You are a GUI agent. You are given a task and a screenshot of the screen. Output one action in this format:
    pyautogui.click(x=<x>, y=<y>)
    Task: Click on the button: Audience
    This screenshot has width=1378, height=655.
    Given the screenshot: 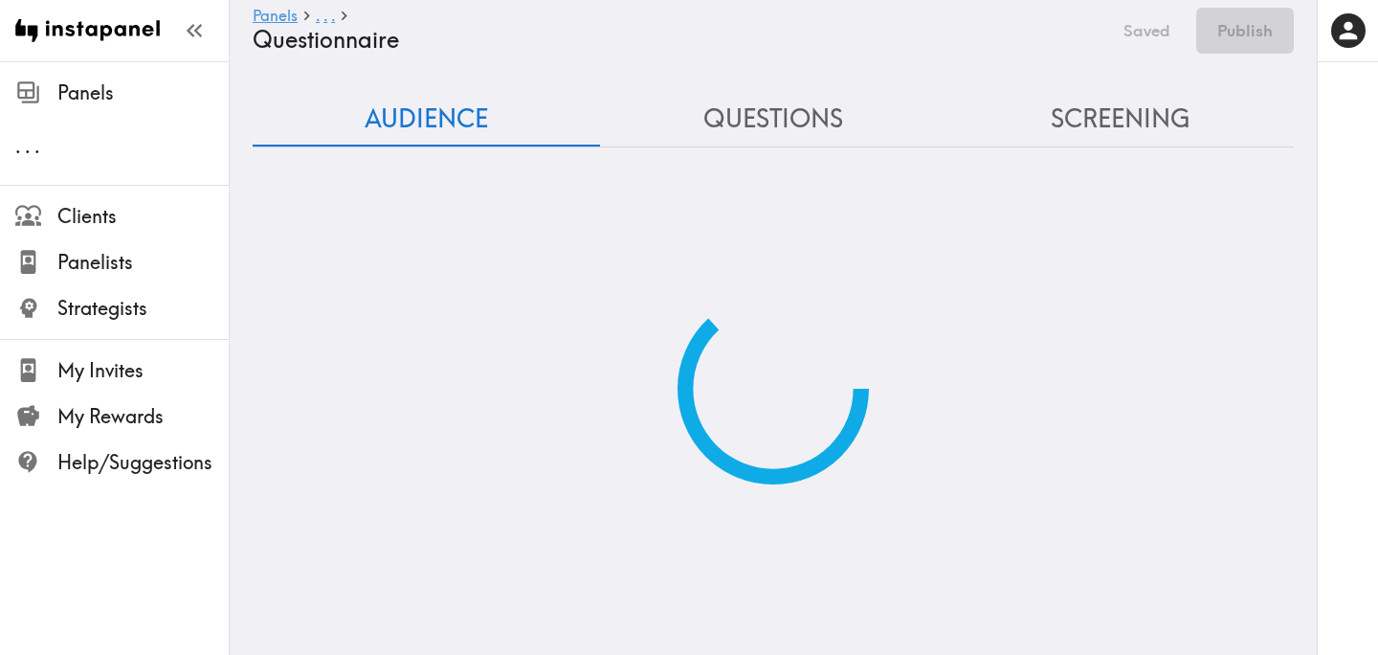 What is the action you would take?
    pyautogui.click(x=426, y=119)
    